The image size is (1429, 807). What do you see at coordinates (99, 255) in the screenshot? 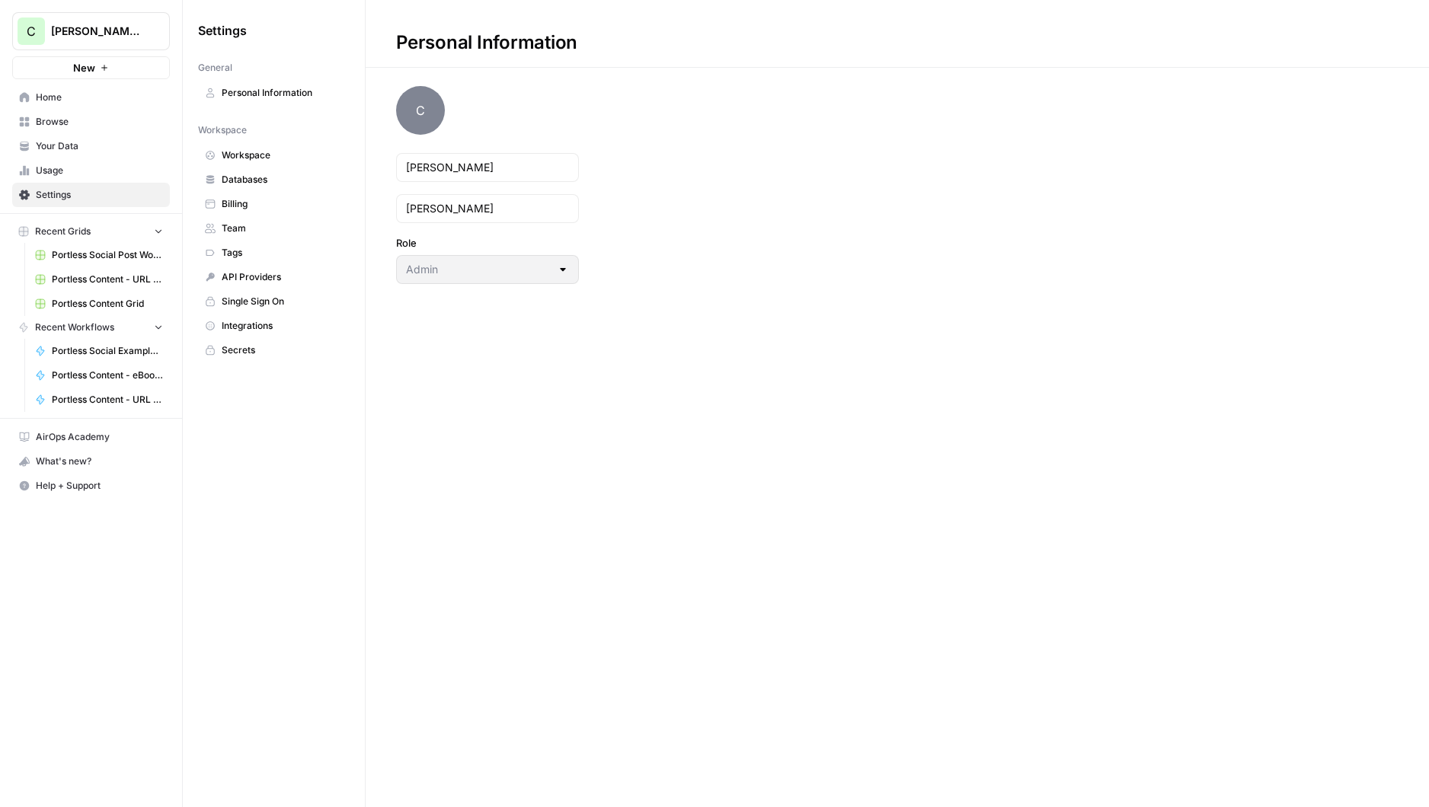
I see `a: Portless Social Post Workflow` at bounding box center [99, 255].